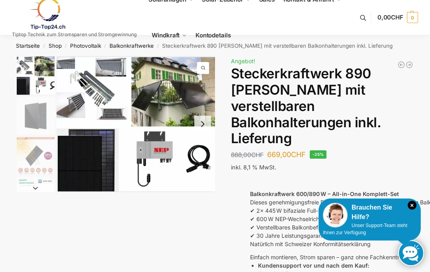 The width and height of the screenshot is (430, 272). I want to click on p: Tiptop Technik zum Stromsparen und Stromgewinnung, so click(74, 35).